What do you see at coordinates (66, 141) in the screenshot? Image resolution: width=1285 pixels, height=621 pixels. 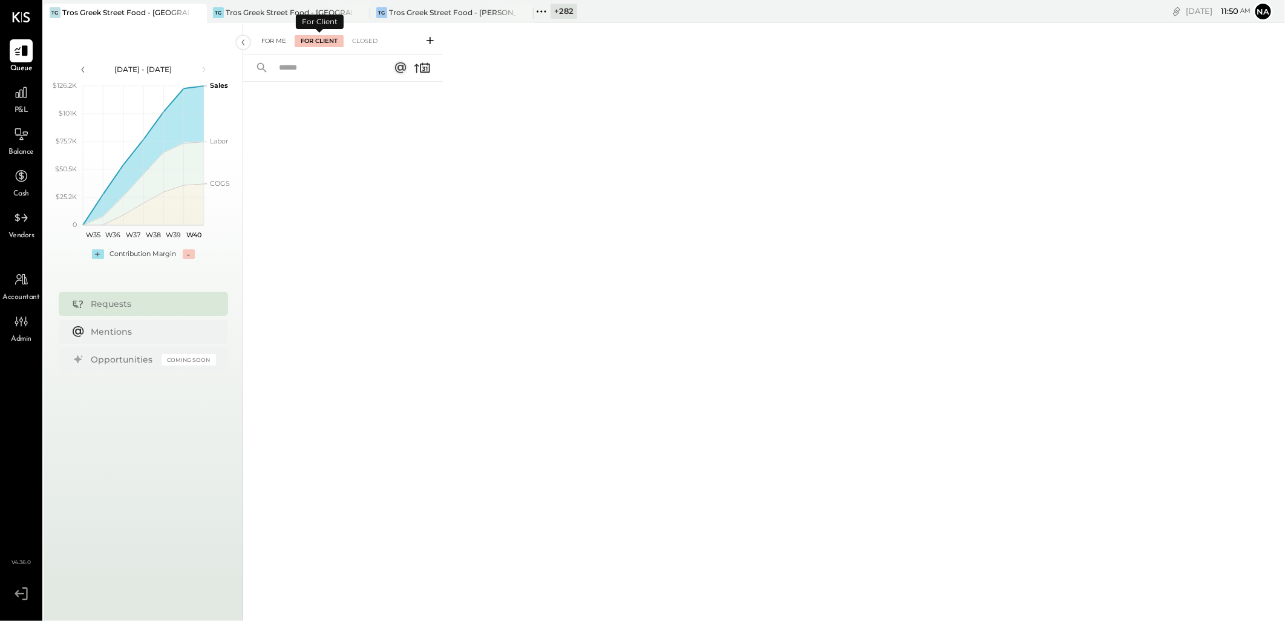 I see `text: $75.7K` at bounding box center [66, 141].